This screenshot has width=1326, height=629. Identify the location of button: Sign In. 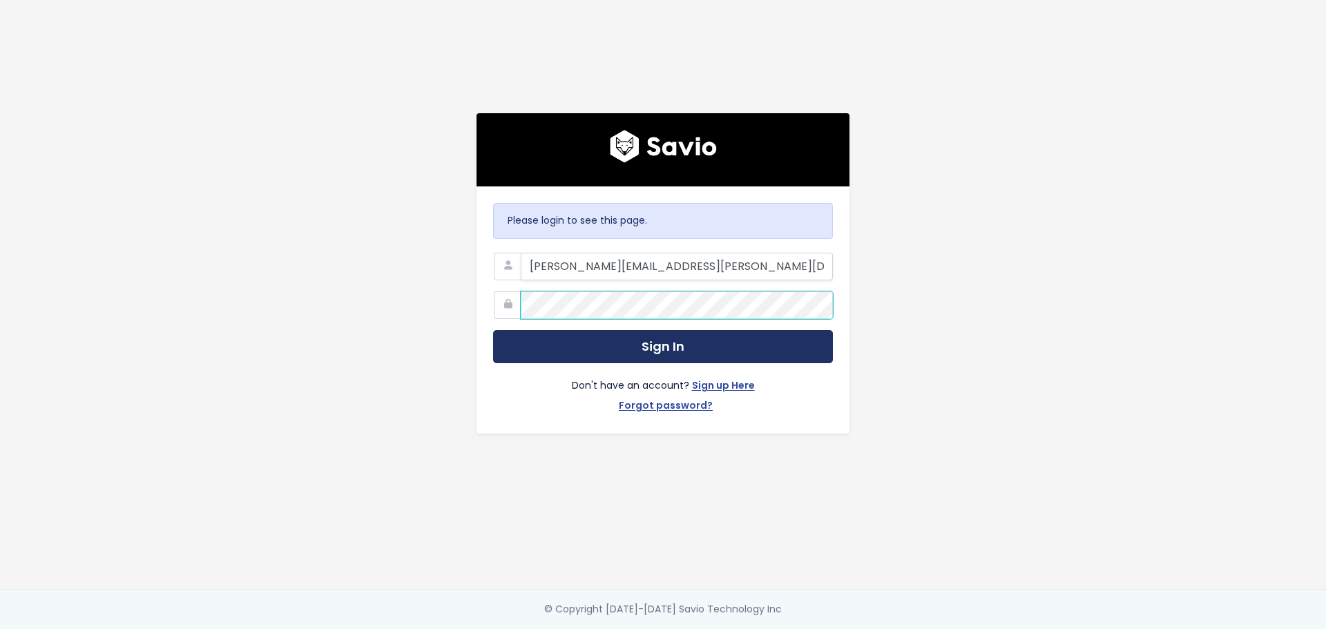
(663, 347).